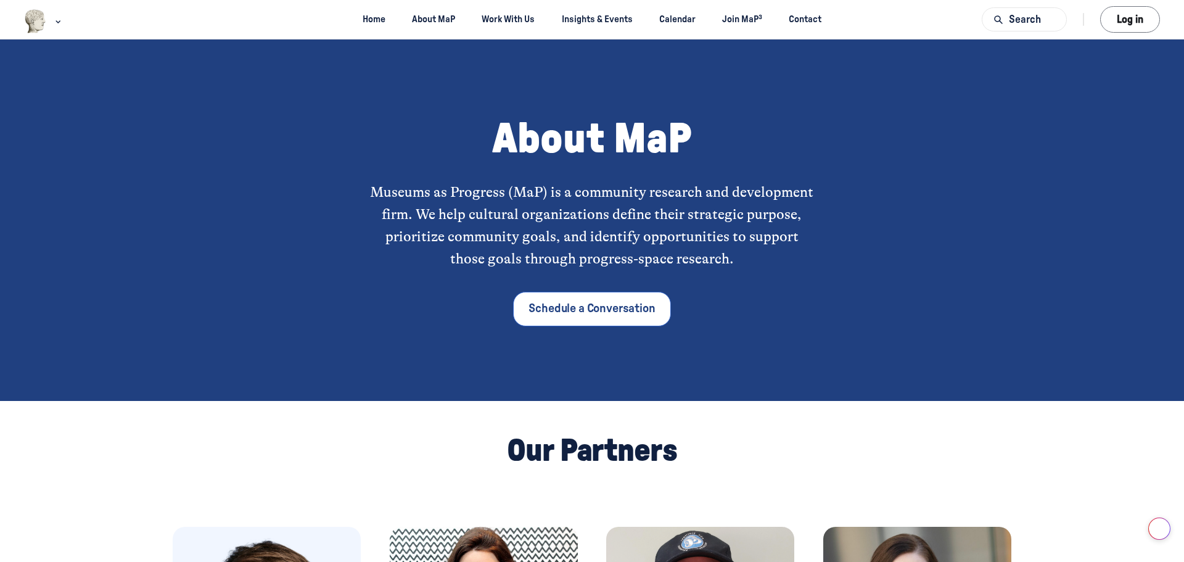 The height and width of the screenshot is (562, 1184). I want to click on button: Log in, so click(1130, 19).